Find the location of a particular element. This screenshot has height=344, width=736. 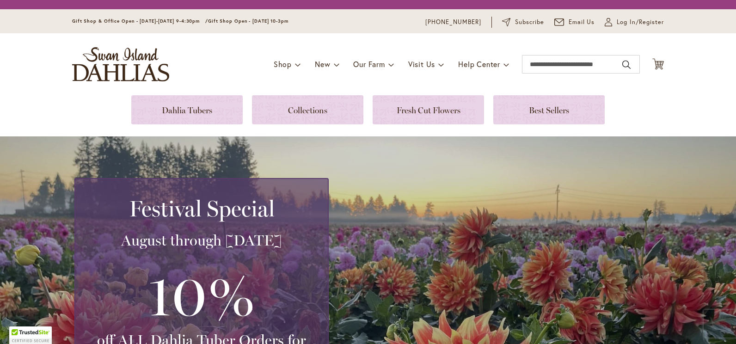

span: Our Farm is located at coordinates (369, 64).